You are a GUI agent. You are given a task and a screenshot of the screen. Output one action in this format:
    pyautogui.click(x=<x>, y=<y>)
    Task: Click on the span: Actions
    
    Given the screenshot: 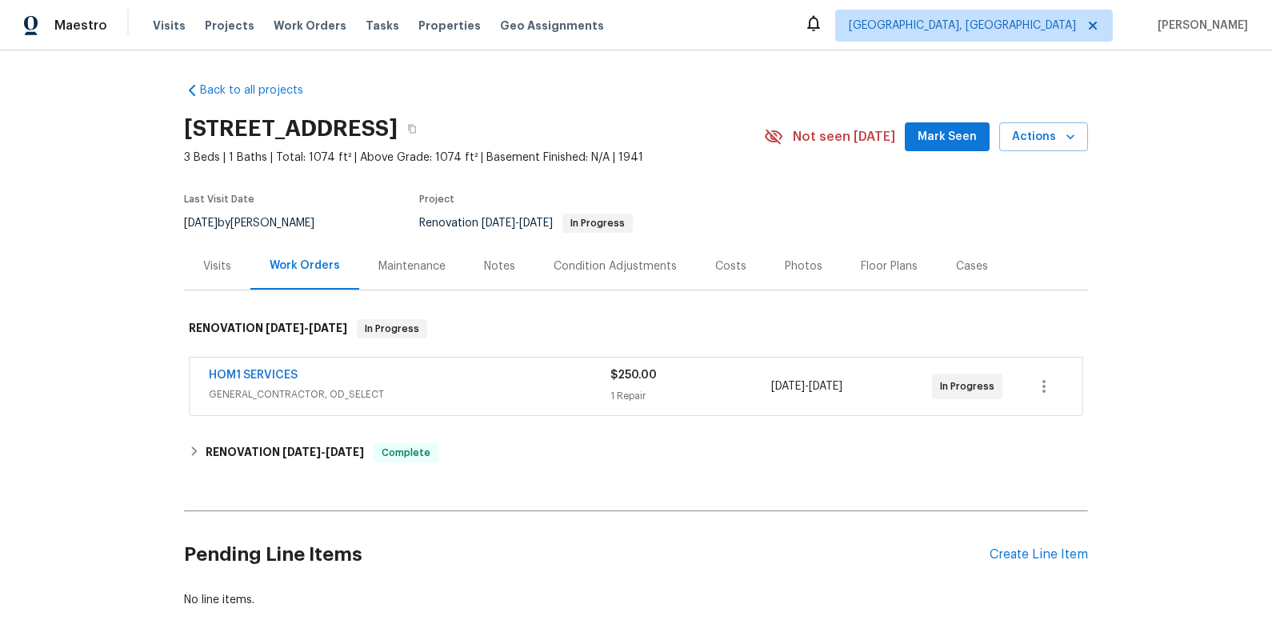 What is the action you would take?
    pyautogui.click(x=1044, y=137)
    